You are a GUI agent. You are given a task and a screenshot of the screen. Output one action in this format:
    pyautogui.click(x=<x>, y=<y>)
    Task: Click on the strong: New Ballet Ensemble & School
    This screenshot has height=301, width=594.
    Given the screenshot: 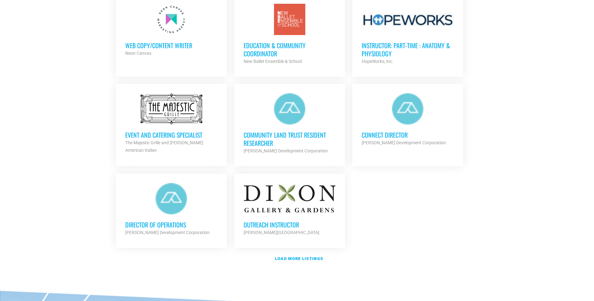 What is the action you would take?
    pyautogui.click(x=273, y=61)
    